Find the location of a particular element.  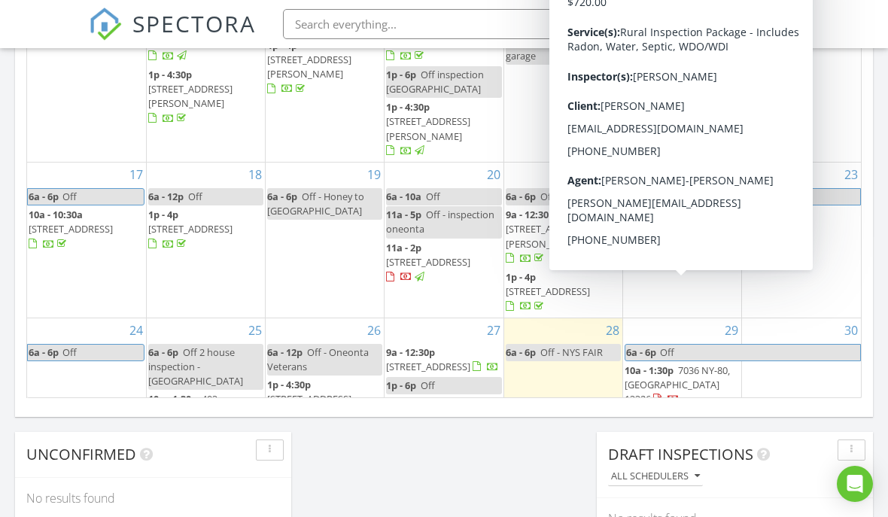

td: Go to August 29, 2025 is located at coordinates (682, 385).